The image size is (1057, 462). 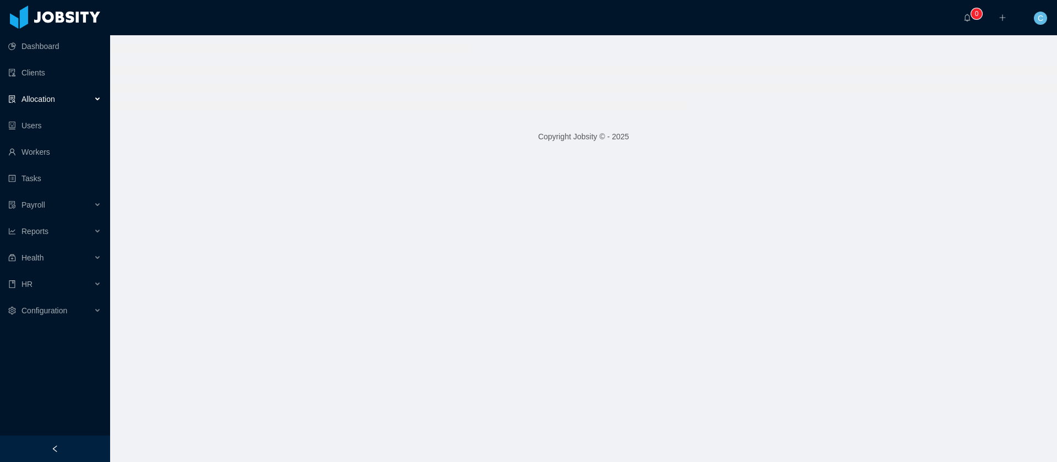 I want to click on i: icon: medicine-box, so click(x=12, y=258).